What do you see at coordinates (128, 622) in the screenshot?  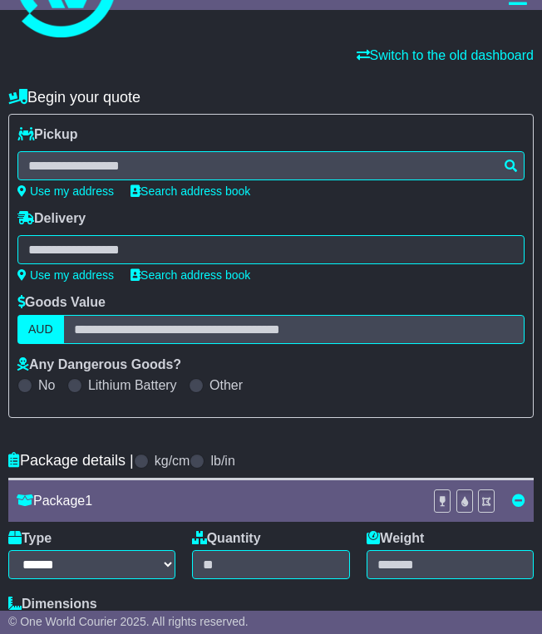 I see `span: © One World Courier 2025. All rights reserved.` at bounding box center [128, 622].